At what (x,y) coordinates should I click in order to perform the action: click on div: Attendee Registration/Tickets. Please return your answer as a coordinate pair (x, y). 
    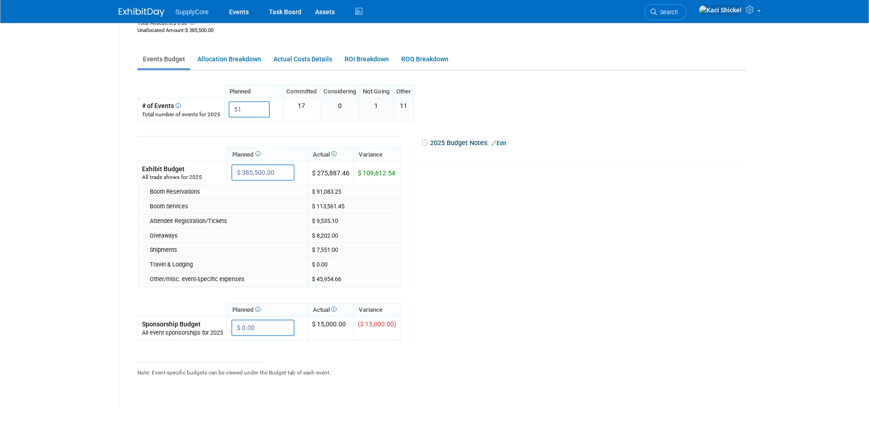
    Looking at the image, I should click on (227, 221).